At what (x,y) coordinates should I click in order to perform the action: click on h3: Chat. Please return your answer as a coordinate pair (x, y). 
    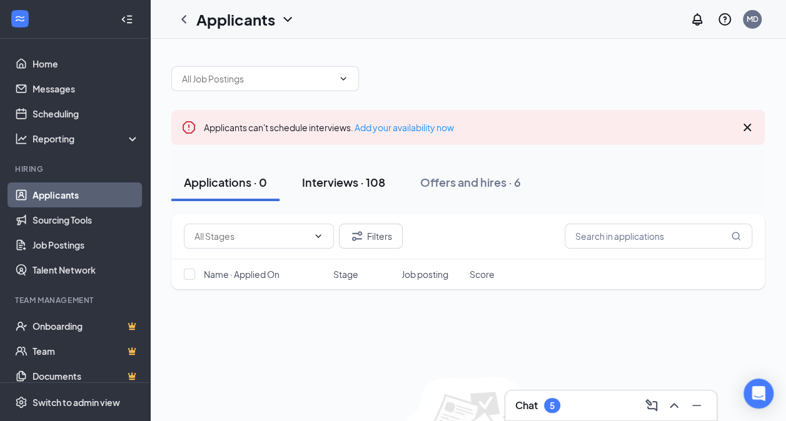
    Looking at the image, I should click on (526, 406).